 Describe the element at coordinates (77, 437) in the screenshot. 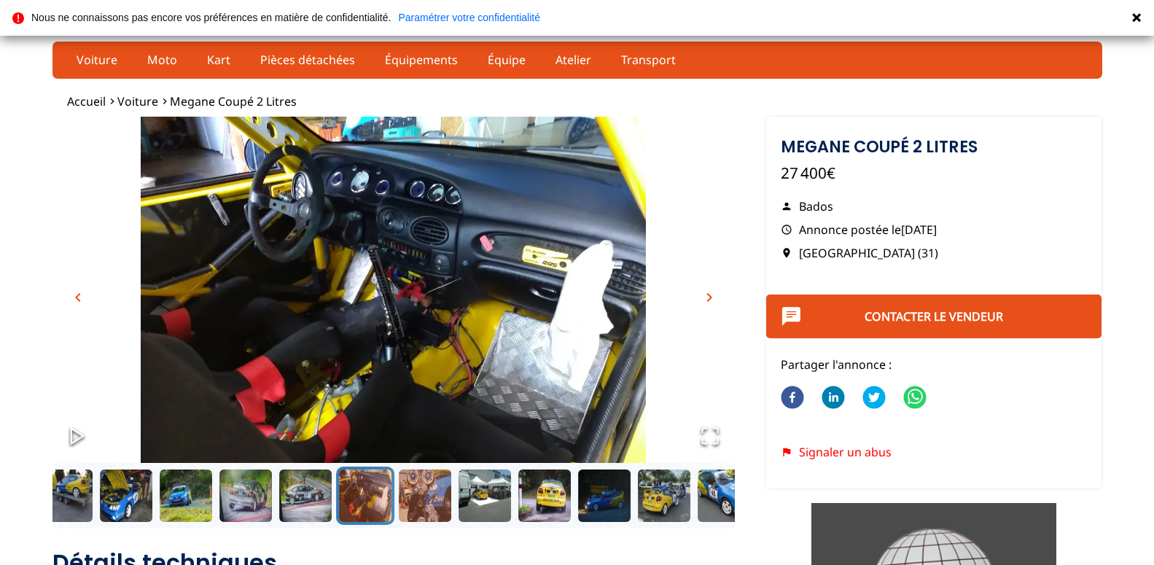

I see `button: Play or Pause Slideshow` at that location.